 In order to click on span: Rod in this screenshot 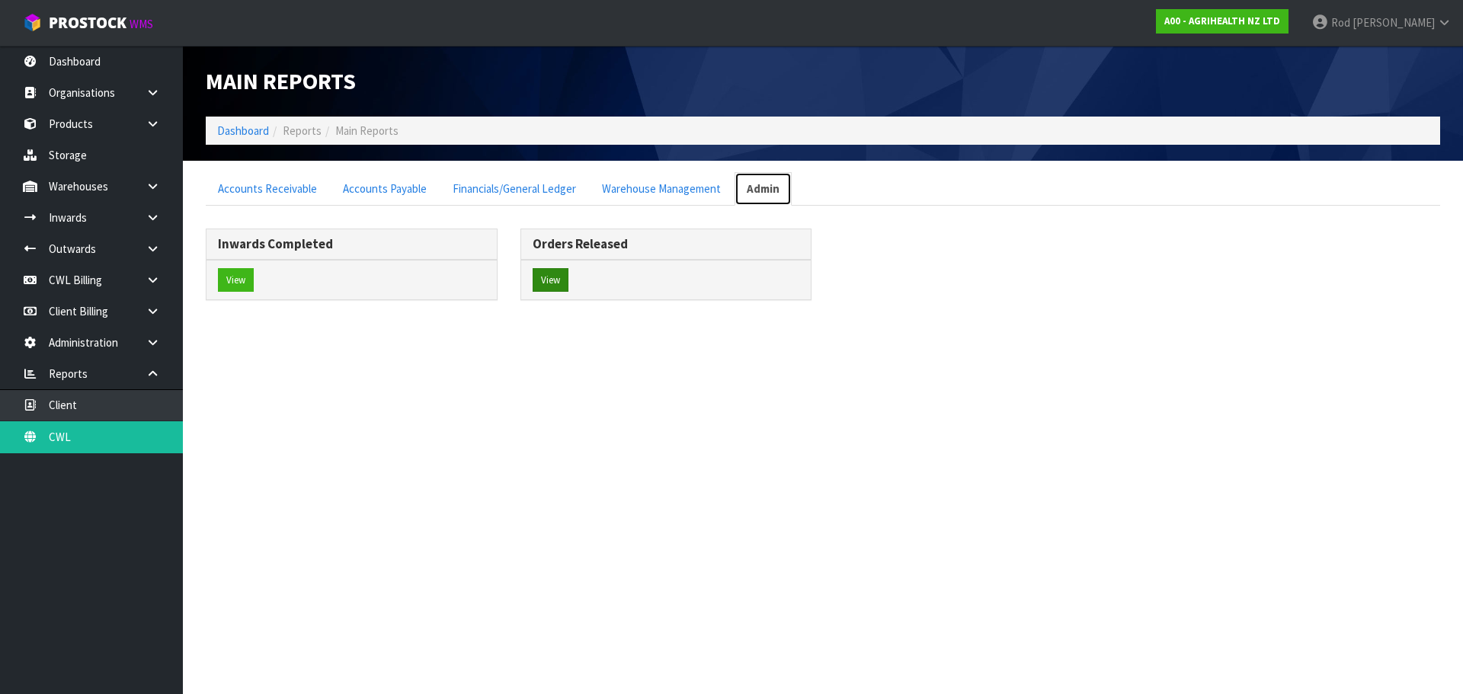, I will do `click(1340, 22)`.